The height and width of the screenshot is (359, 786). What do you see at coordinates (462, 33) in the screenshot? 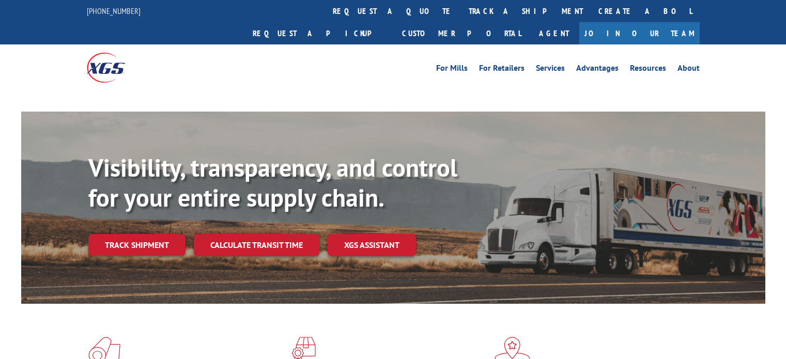
I see `a: Customer Portal` at bounding box center [462, 33].